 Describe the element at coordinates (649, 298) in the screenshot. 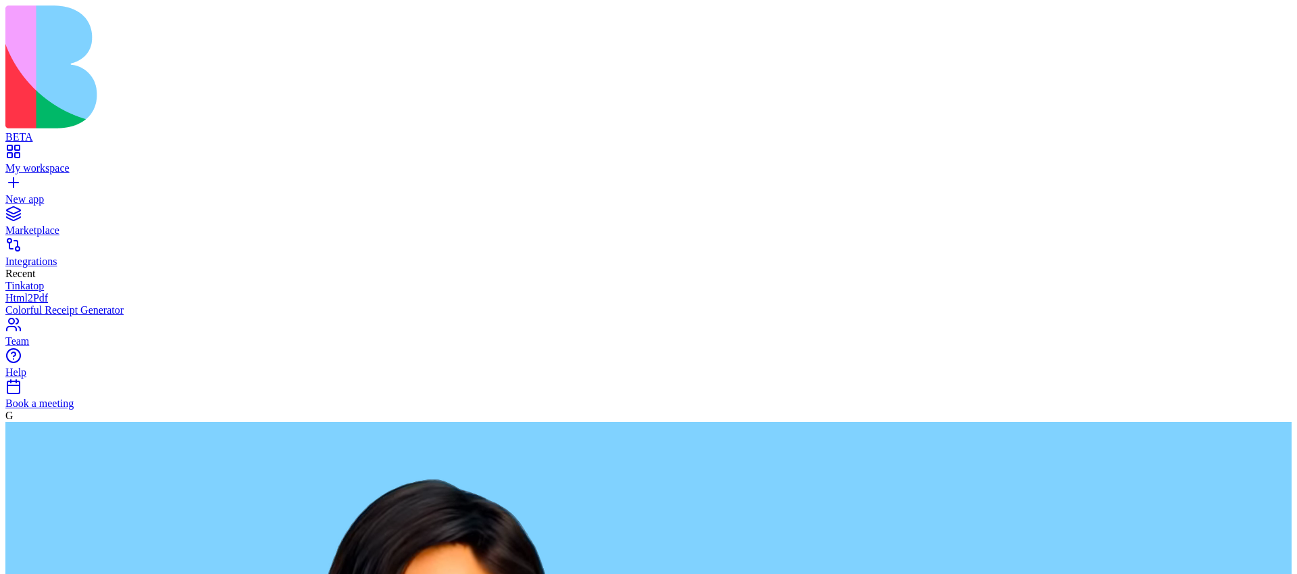

I see `div: Html2Pdf` at that location.